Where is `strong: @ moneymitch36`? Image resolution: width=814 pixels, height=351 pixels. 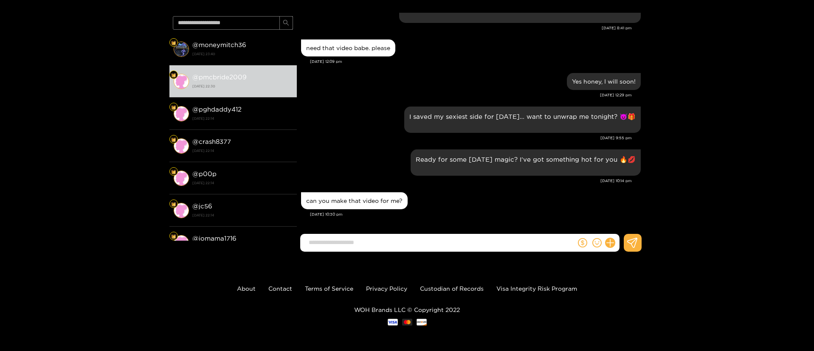
strong: @ moneymitch36 is located at coordinates (219, 45).